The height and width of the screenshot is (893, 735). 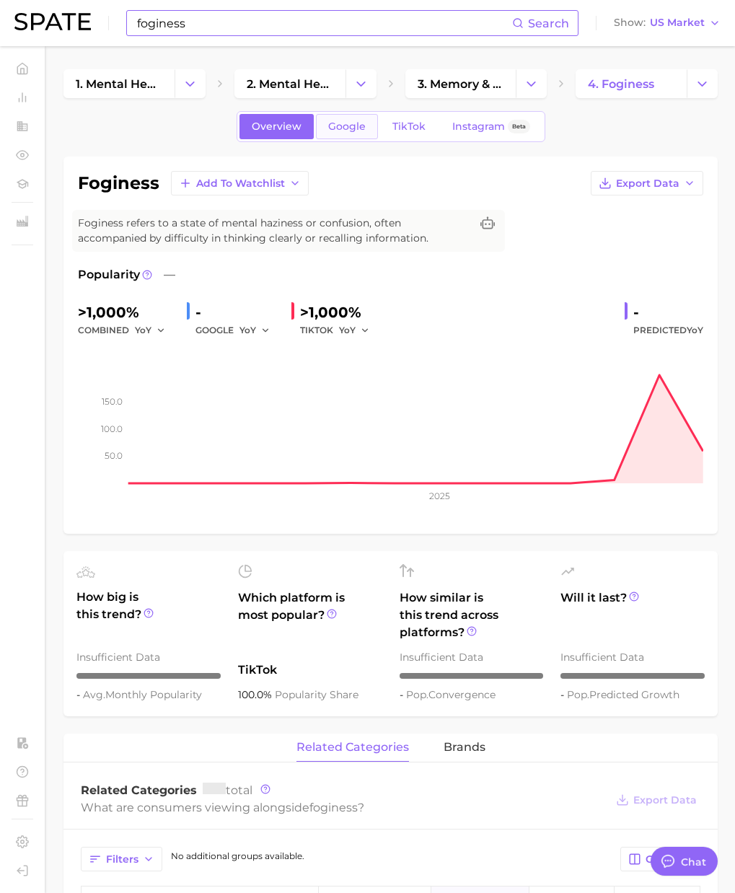 What do you see at coordinates (310, 622) in the screenshot?
I see `span: Which platform is most popular?` at bounding box center [310, 622].